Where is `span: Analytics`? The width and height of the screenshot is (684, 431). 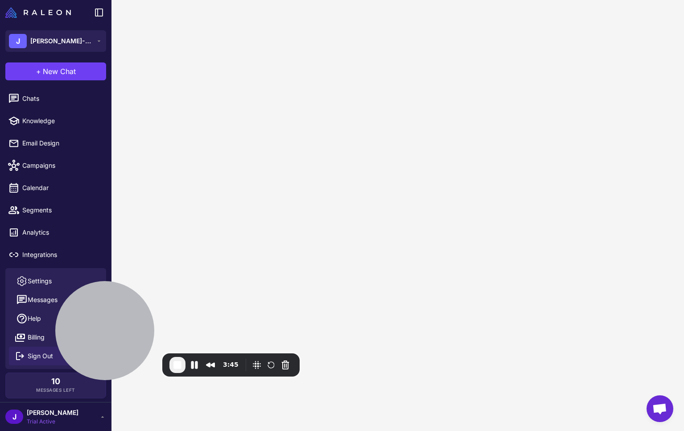
span: Analytics is located at coordinates (62, 232).